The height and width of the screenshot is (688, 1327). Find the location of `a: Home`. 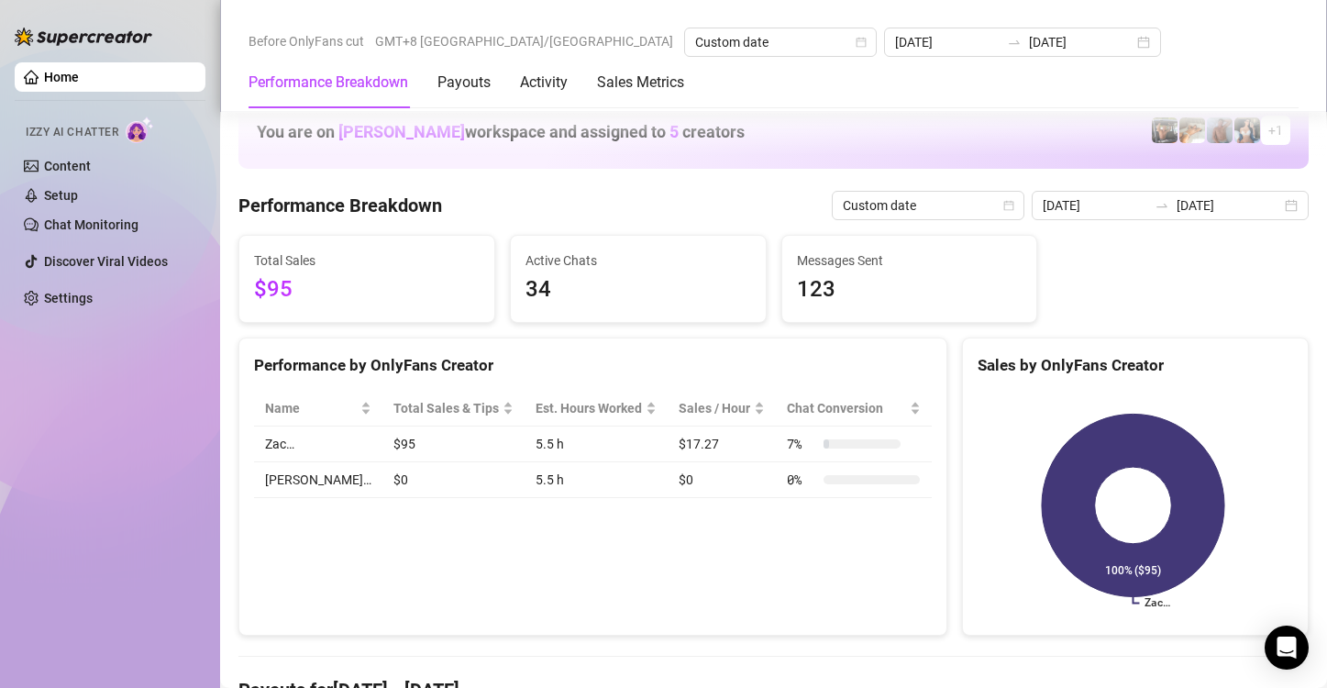

a: Home is located at coordinates (61, 77).